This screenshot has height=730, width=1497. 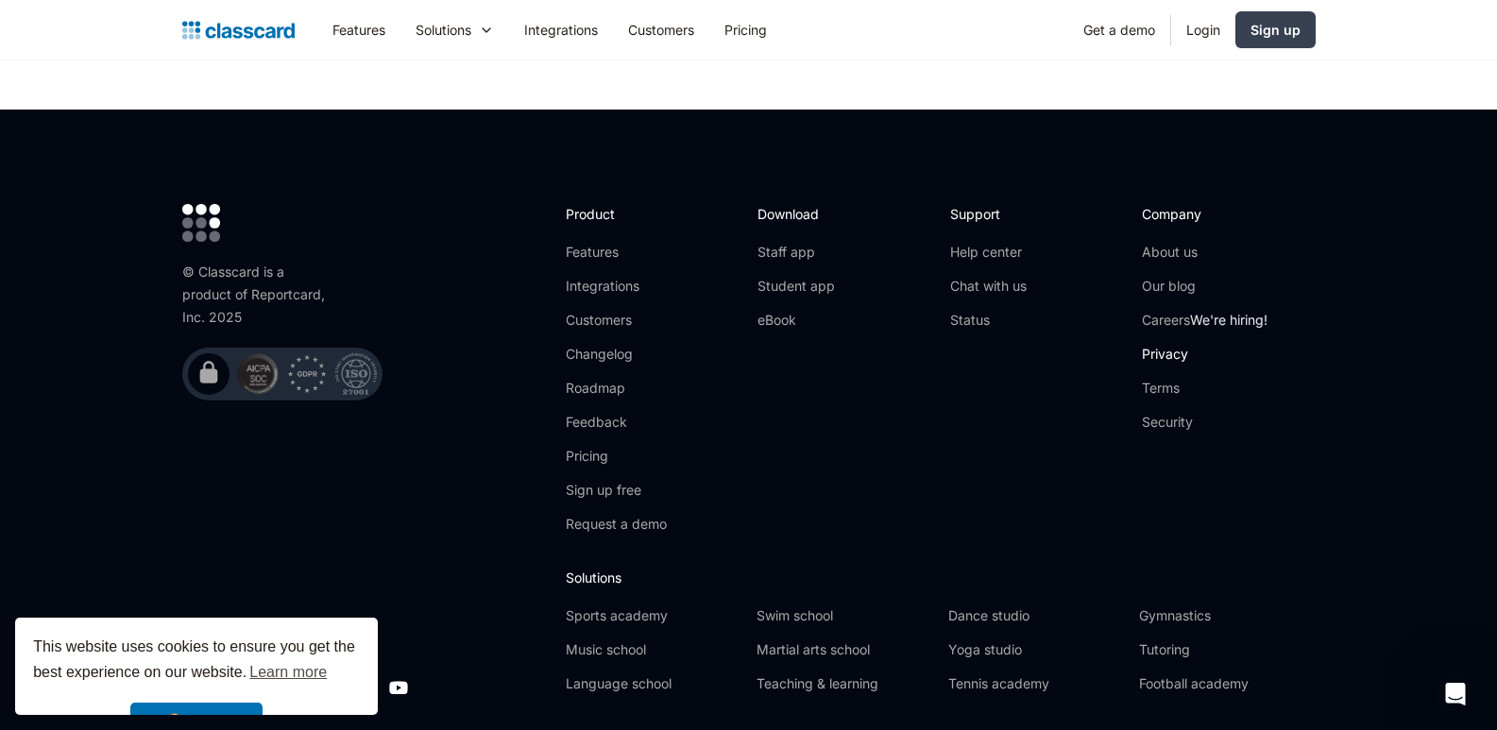 I want to click on a: Help center, so click(x=988, y=252).